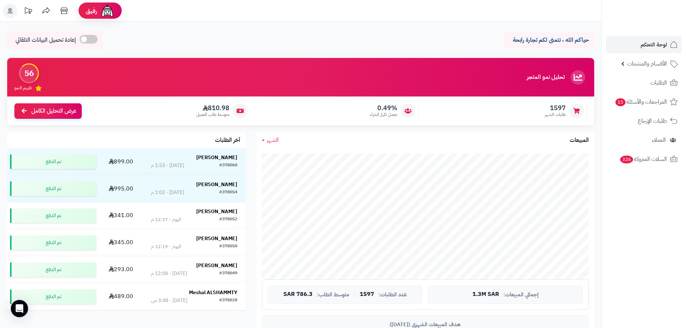  What do you see at coordinates (121, 243) in the screenshot?
I see `td: 345.00` at bounding box center [121, 243].